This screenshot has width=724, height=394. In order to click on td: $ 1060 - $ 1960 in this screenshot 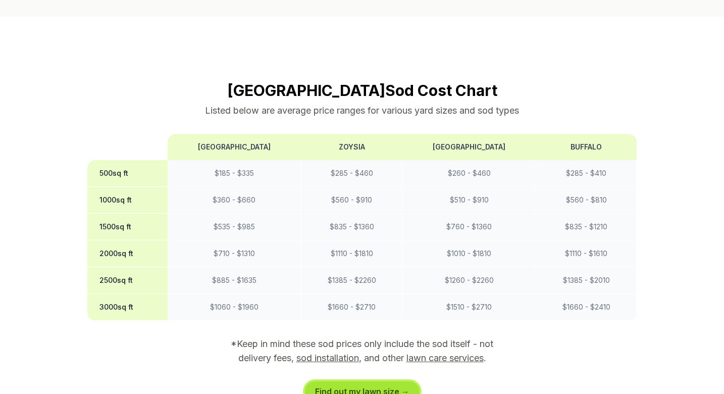, I will do `click(234, 307)`.